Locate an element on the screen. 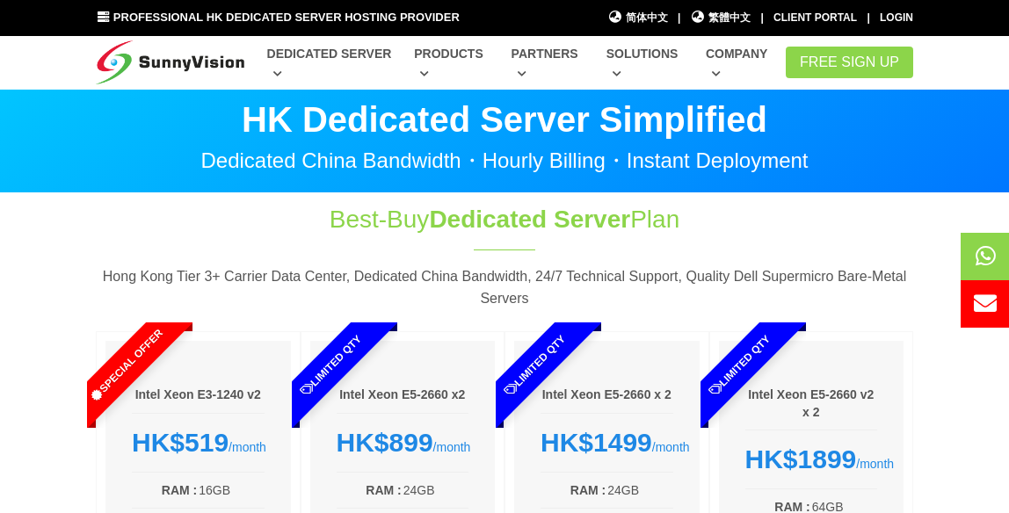  a: Company is located at coordinates (740, 63).